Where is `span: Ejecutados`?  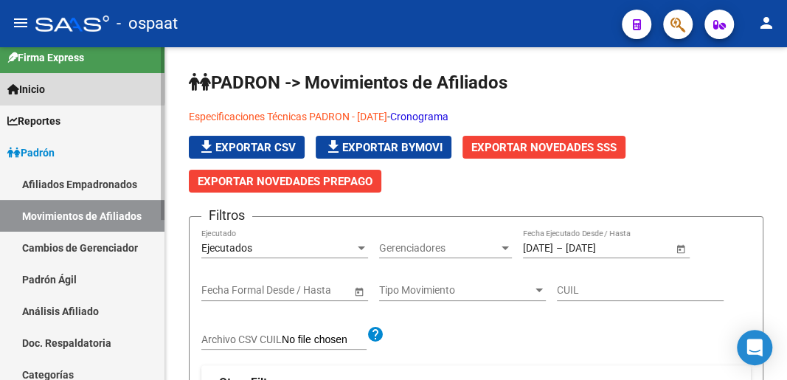
span: Ejecutados is located at coordinates (226, 248).